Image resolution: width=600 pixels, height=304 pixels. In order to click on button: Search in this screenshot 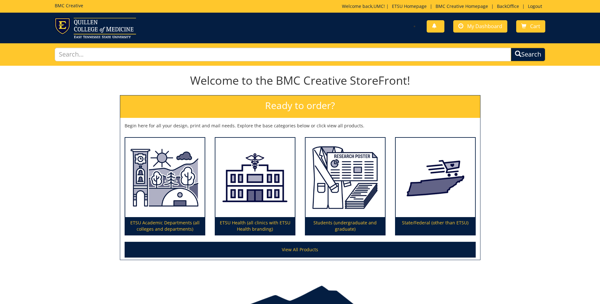, I will do `click(528, 54)`.